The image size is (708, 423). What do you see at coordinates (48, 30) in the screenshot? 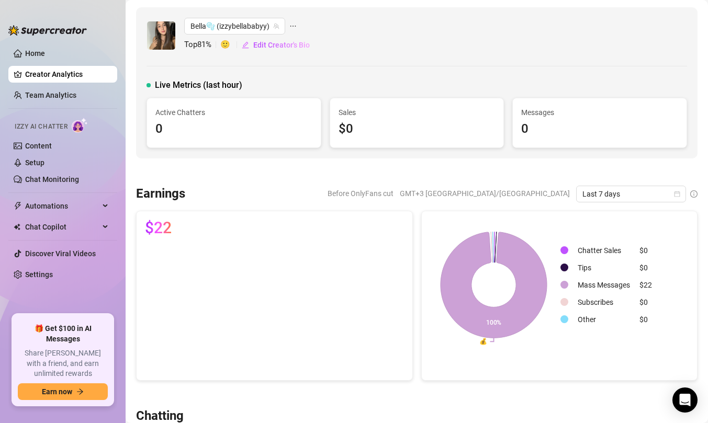
I see `img: logo-BBDzfeDw.svg` at bounding box center [48, 30].